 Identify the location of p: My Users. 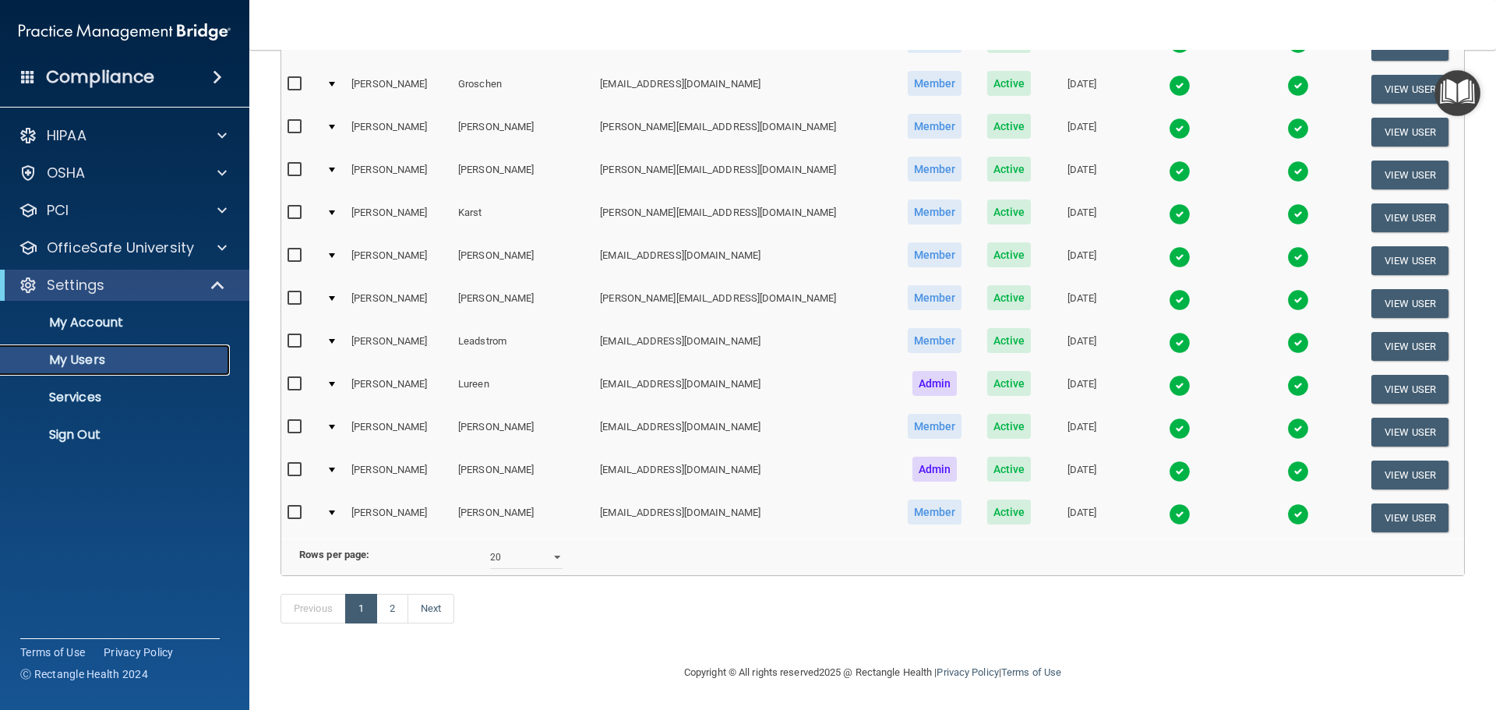
(116, 360).